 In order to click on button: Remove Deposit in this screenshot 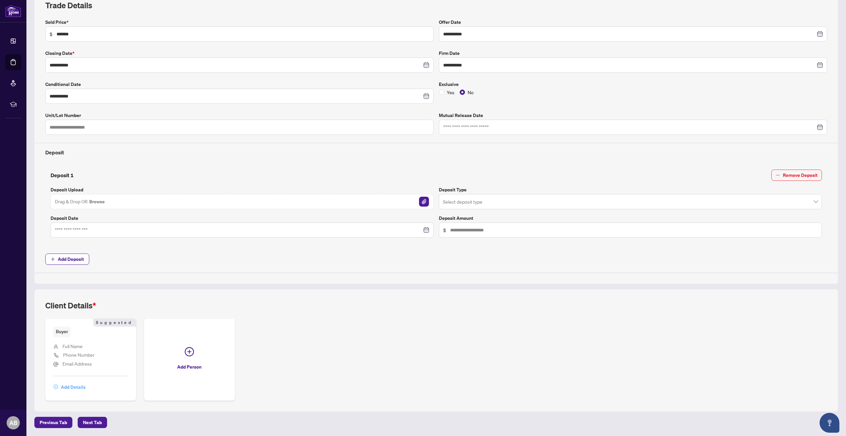, I will do `click(797, 175)`.